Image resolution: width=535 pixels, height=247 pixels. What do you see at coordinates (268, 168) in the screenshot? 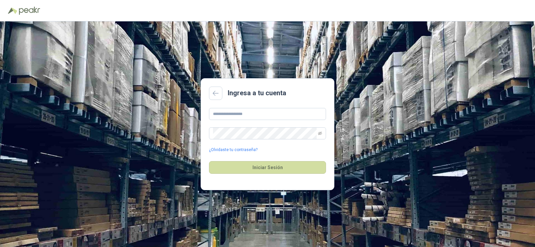
I see `button: Iniciar Sesión` at bounding box center [268, 168].